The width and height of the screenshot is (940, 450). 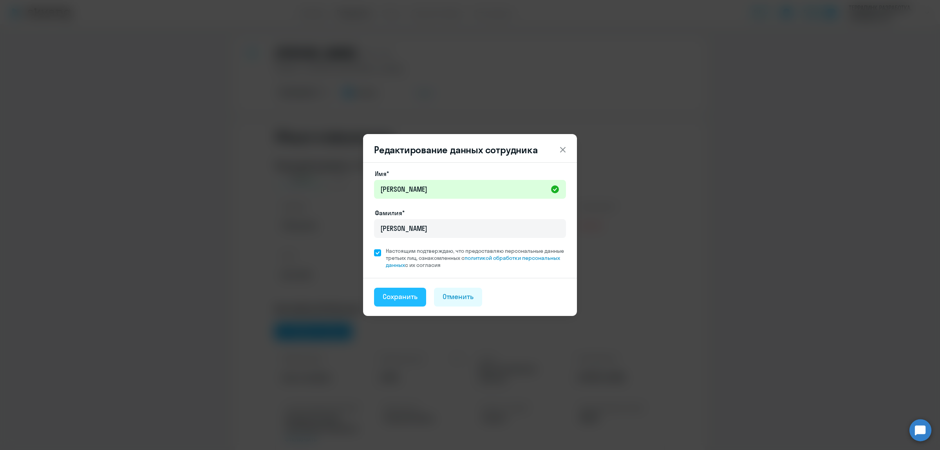 What do you see at coordinates (400, 297) in the screenshot?
I see `button: Сохранить` at bounding box center [400, 297].